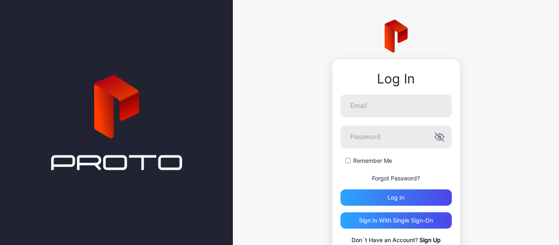 This screenshot has width=559, height=245. I want to click on button: Password, so click(439, 137).